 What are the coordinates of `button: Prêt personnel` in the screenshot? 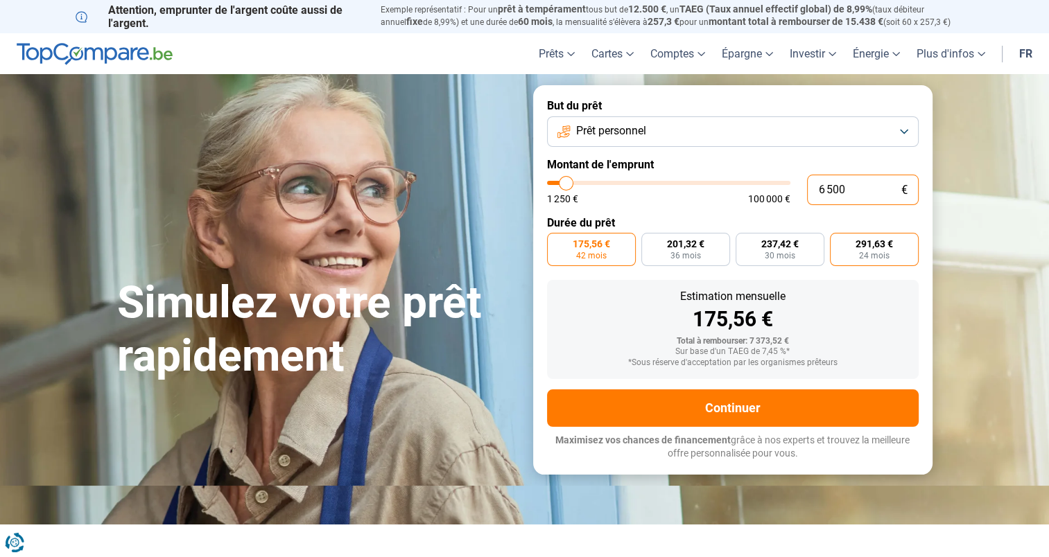 It's located at (733, 132).